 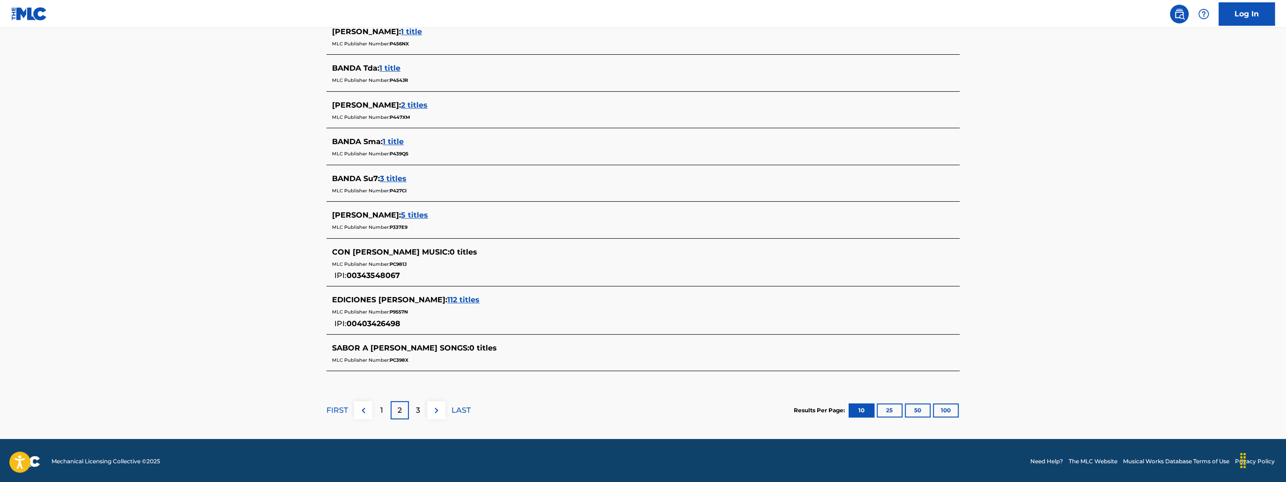 What do you see at coordinates (821, 411) in the screenshot?
I see `p: Results Per Page:` at bounding box center [821, 411].